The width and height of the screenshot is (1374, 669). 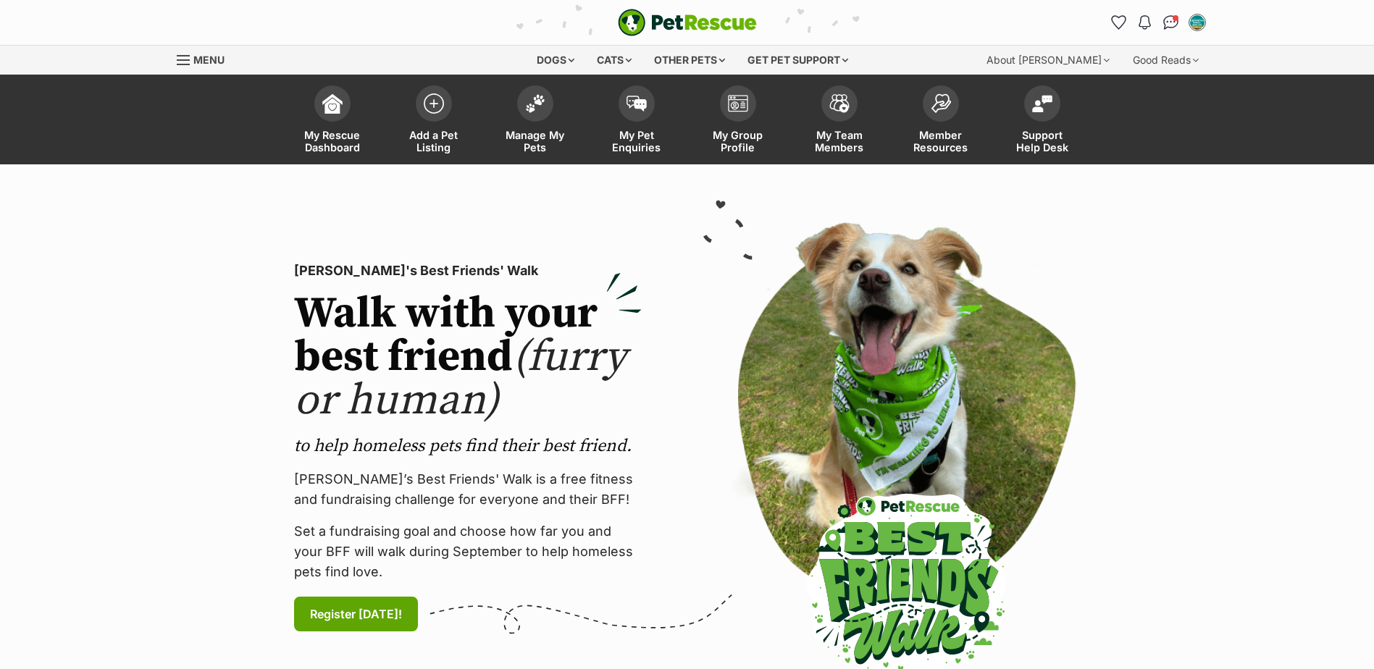 I want to click on ul: Account quick links, so click(x=1158, y=22).